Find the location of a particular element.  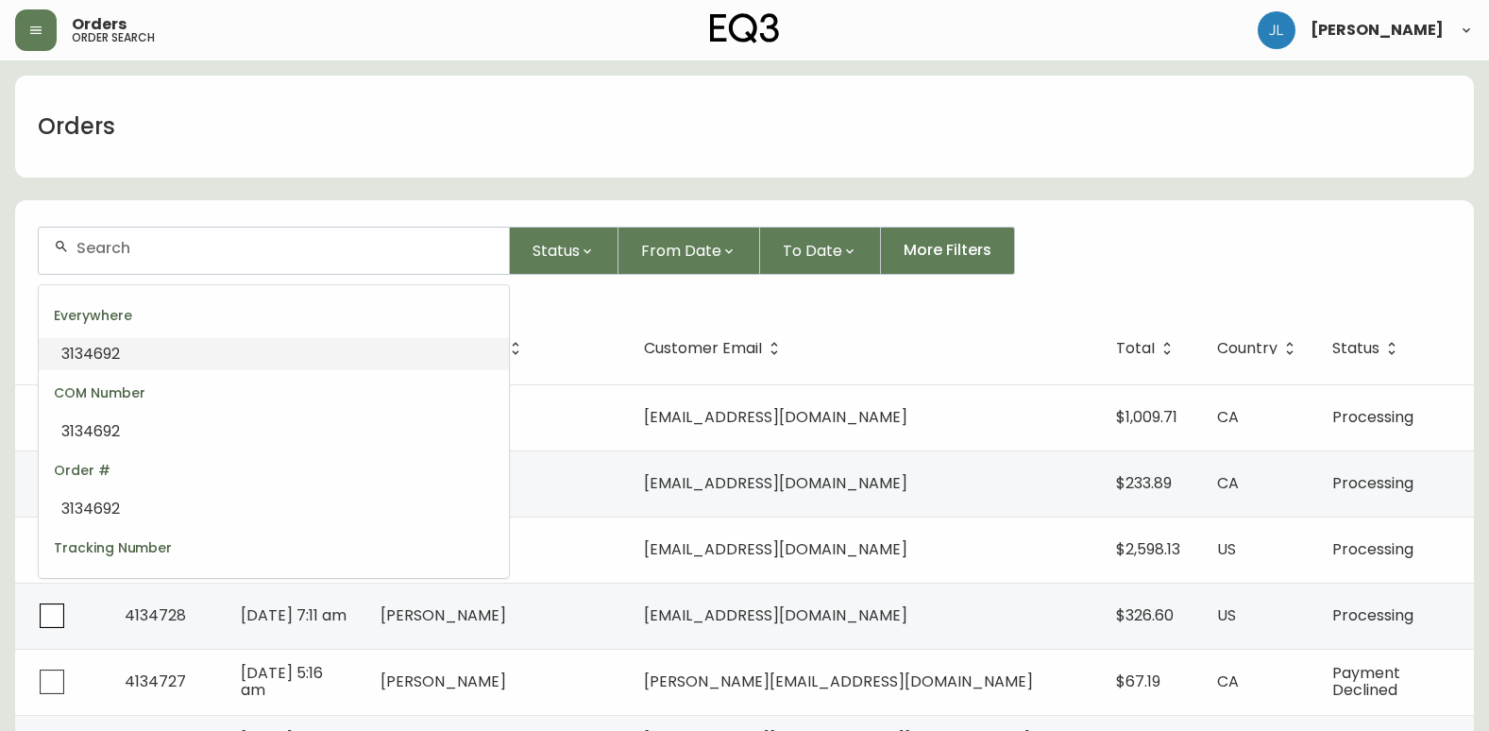

button: From Date is located at coordinates (689, 250).